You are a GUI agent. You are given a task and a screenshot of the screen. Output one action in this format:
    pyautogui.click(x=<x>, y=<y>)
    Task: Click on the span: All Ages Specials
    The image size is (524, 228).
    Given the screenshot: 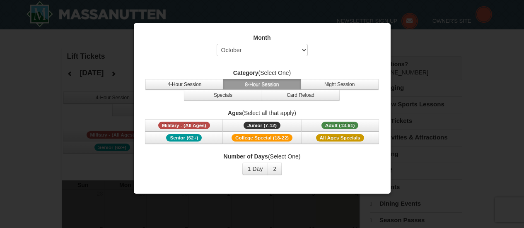 What is the action you would take?
    pyautogui.click(x=340, y=138)
    